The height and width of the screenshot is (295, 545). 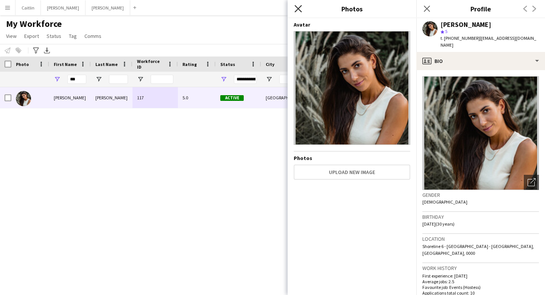 What do you see at coordinates (352, 25) in the screenshot?
I see `h4: Avatar` at bounding box center [352, 25].